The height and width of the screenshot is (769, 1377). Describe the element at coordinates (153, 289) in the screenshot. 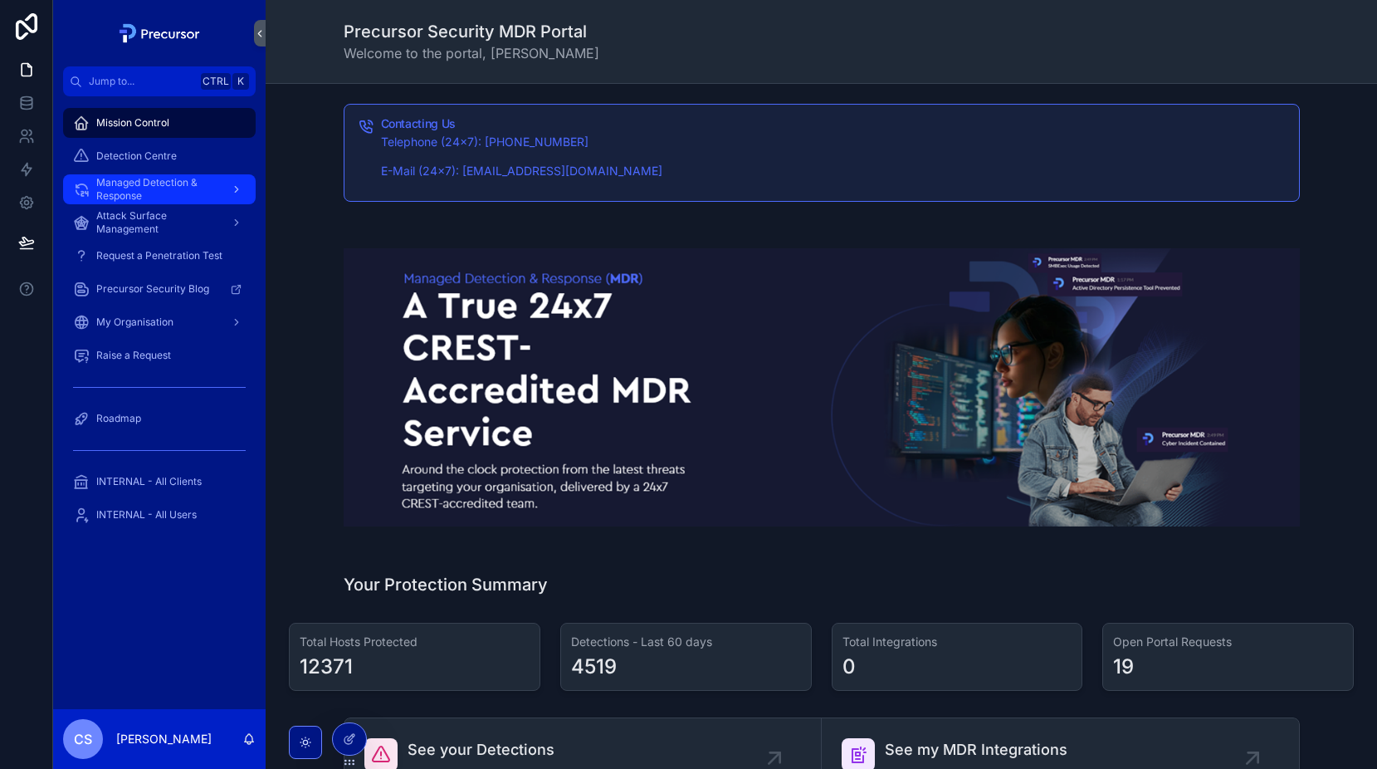

I see `span: Precursor Security Blog` at that location.